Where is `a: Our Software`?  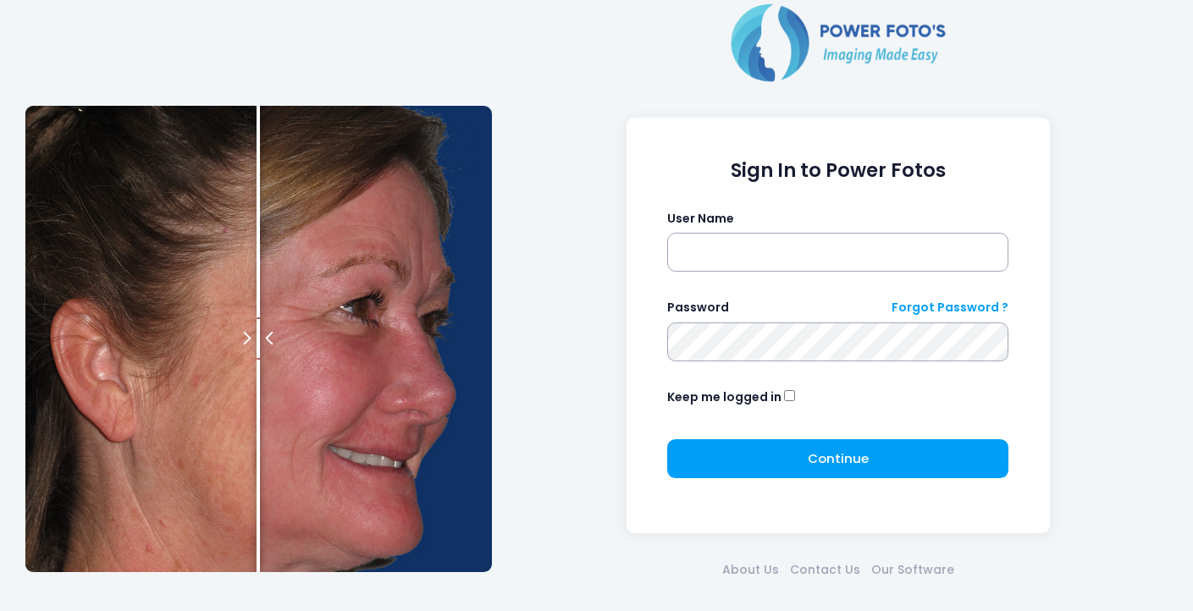
a: Our Software is located at coordinates (912, 570).